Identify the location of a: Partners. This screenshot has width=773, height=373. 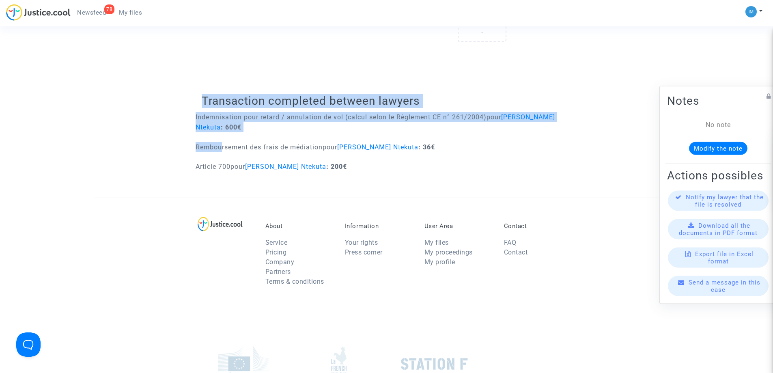
(278, 271).